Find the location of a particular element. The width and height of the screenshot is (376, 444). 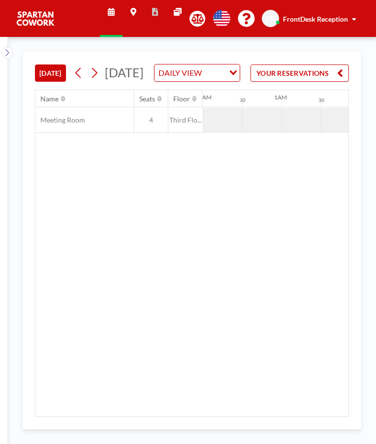

span: Meeting Room is located at coordinates (60, 120).